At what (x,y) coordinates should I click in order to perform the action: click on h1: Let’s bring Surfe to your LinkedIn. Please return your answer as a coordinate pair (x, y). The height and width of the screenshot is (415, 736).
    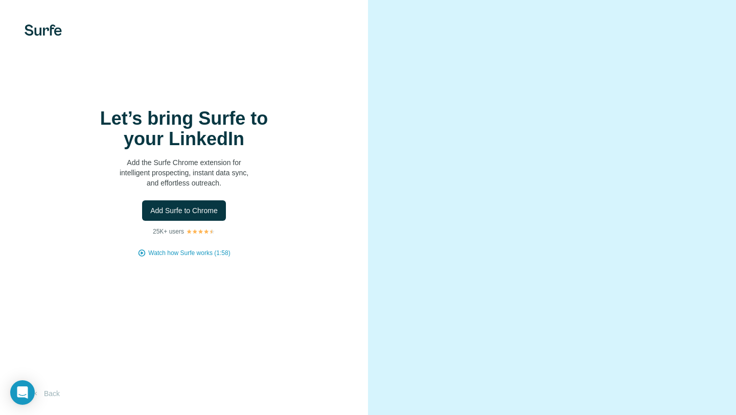
    Looking at the image, I should click on (184, 129).